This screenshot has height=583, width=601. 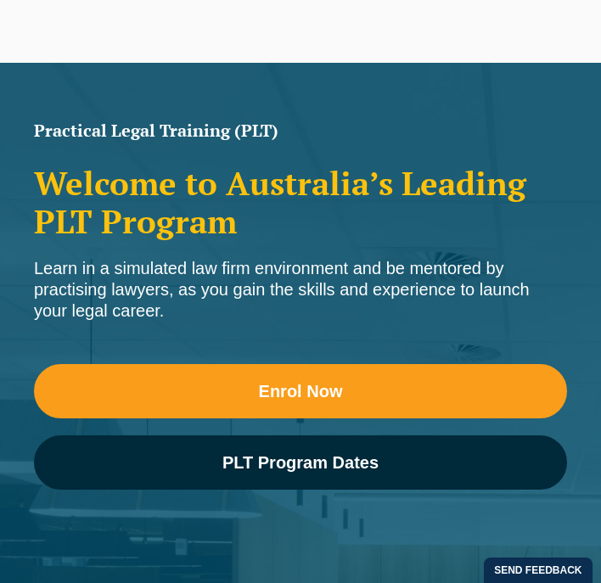 What do you see at coordinates (300, 391) in the screenshot?
I see `span: Enrol Now` at bounding box center [300, 391].